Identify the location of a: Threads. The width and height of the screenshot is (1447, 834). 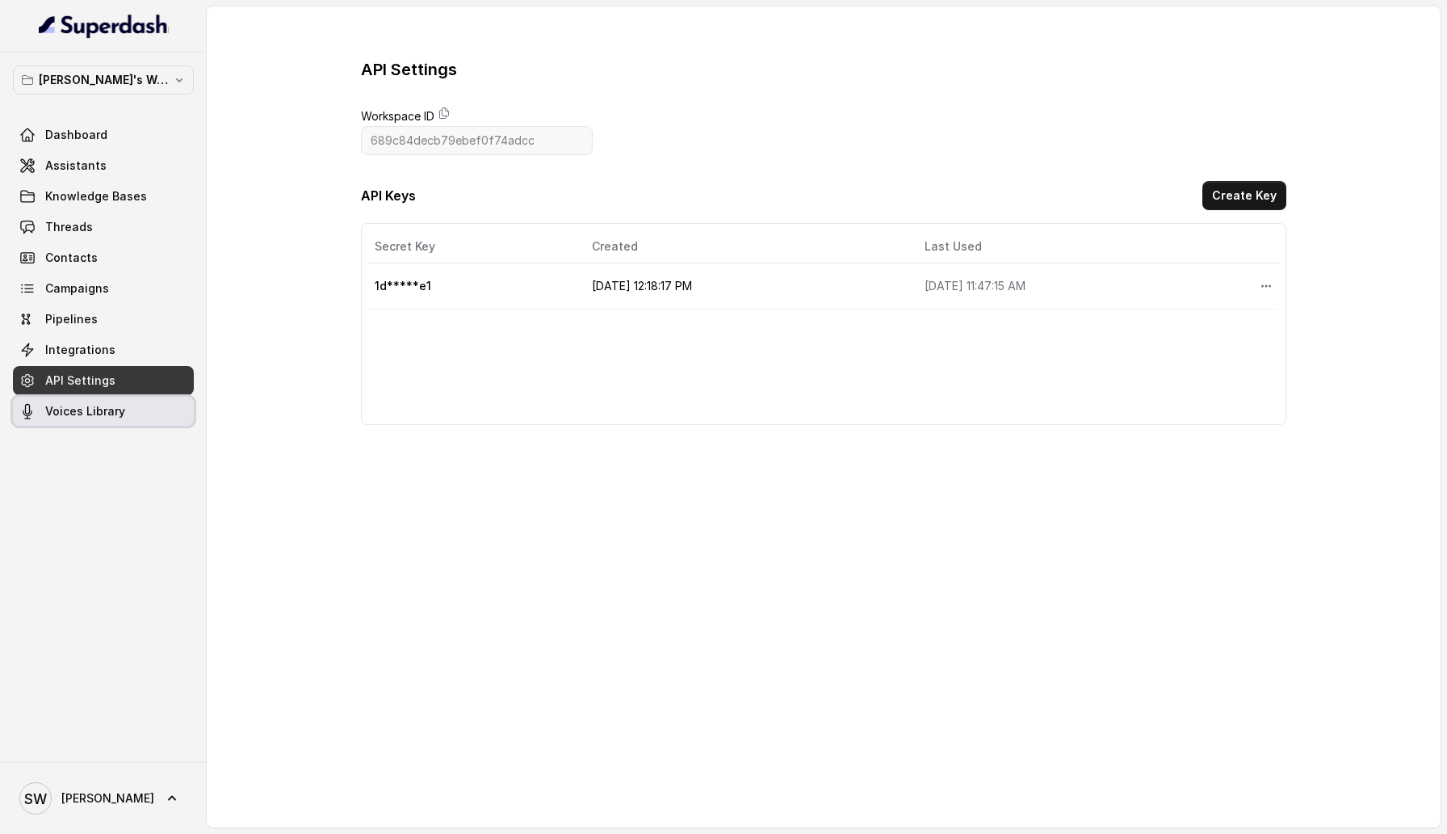
(103, 227).